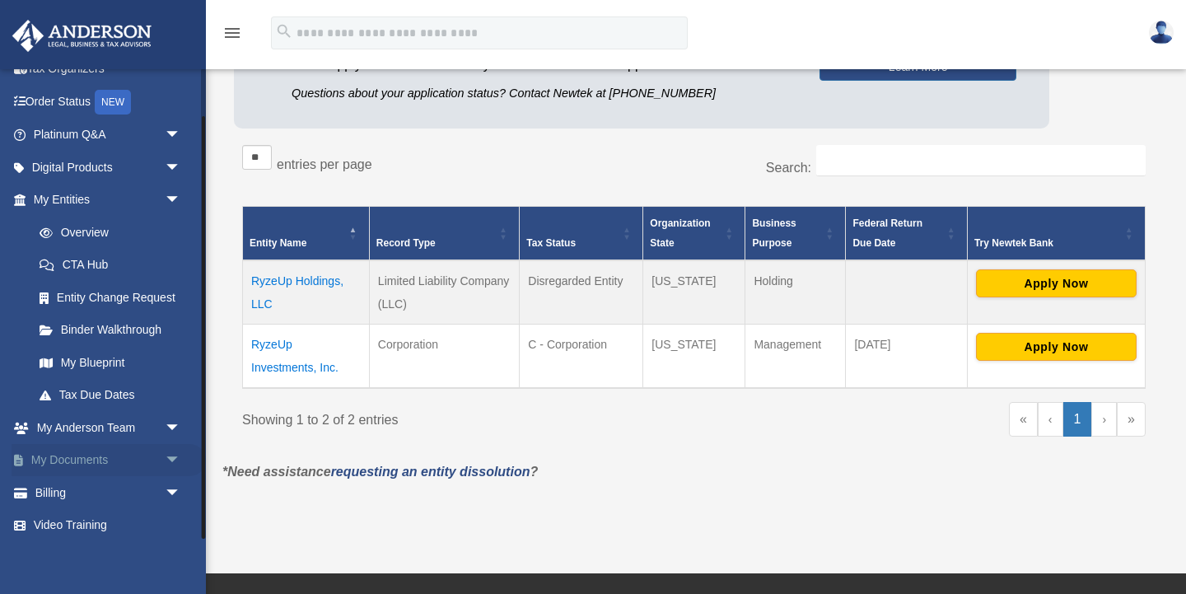  Describe the element at coordinates (679, 233) in the screenshot. I see `span: Organization State` at that location.